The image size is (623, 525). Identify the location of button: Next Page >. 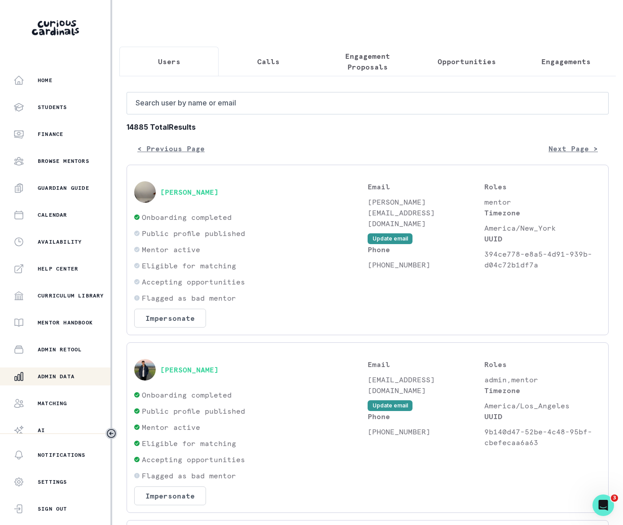
(573, 148).